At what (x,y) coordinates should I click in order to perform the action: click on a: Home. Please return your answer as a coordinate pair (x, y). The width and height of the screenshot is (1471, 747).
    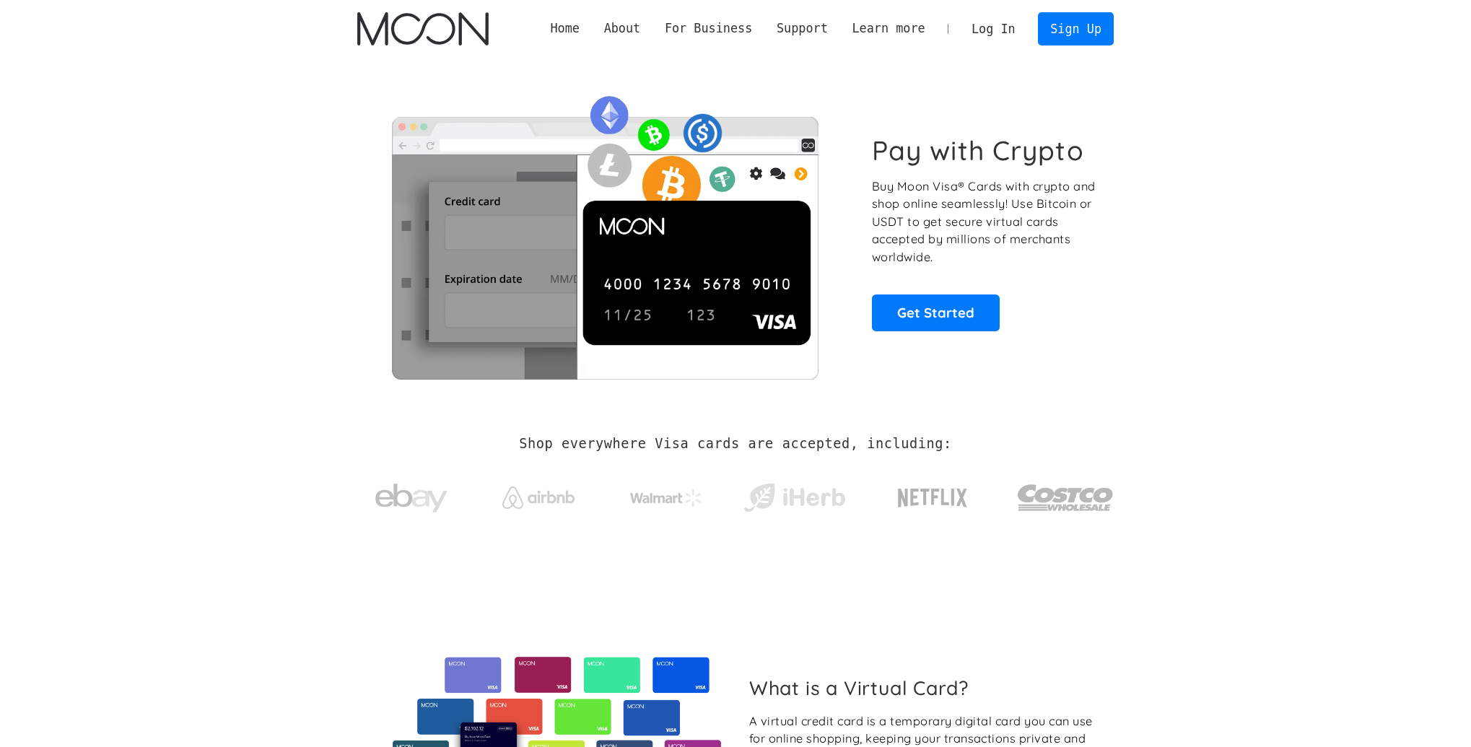
    Looking at the image, I should click on (565, 28).